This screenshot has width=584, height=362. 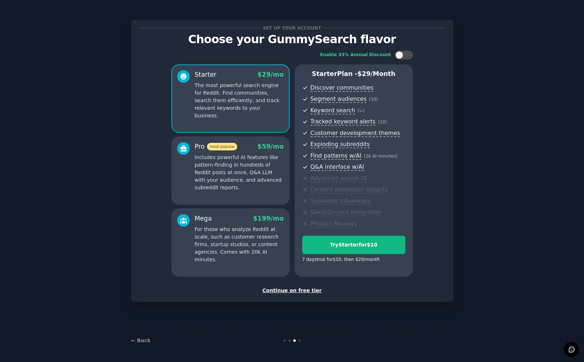 I want to click on span: ( 2k AI minutes ), so click(x=381, y=156).